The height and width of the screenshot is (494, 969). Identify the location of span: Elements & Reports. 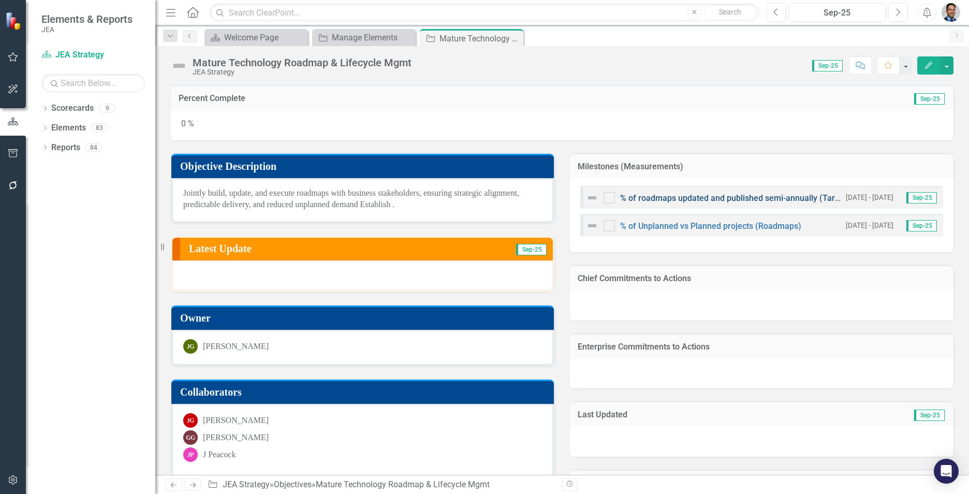
(87, 19).